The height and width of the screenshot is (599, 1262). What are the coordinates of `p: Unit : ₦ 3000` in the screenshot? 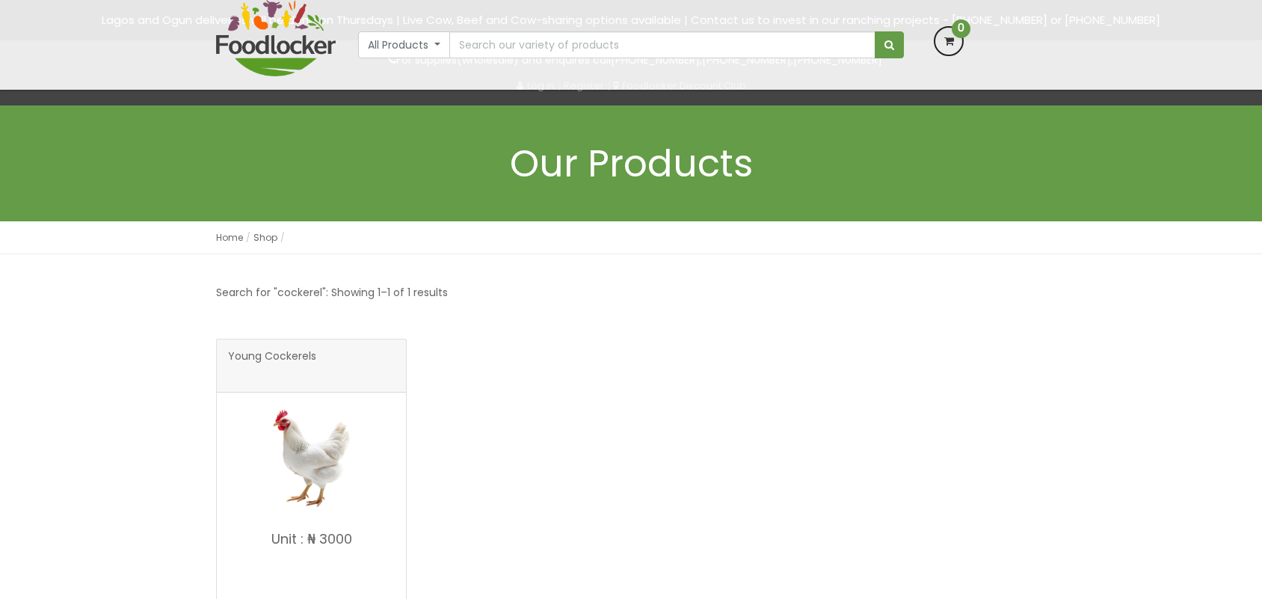 It's located at (311, 539).